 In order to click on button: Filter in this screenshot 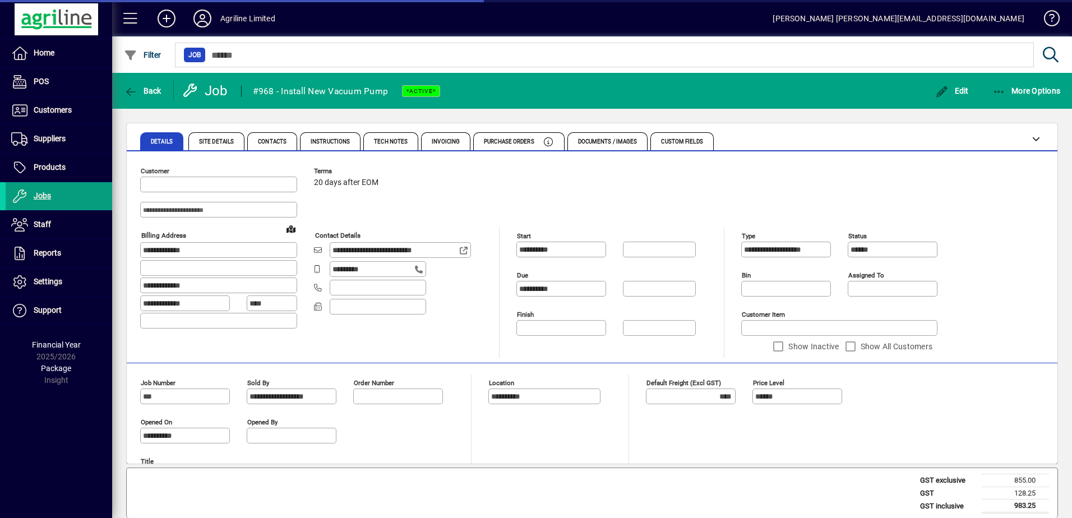, I will do `click(142, 55)`.